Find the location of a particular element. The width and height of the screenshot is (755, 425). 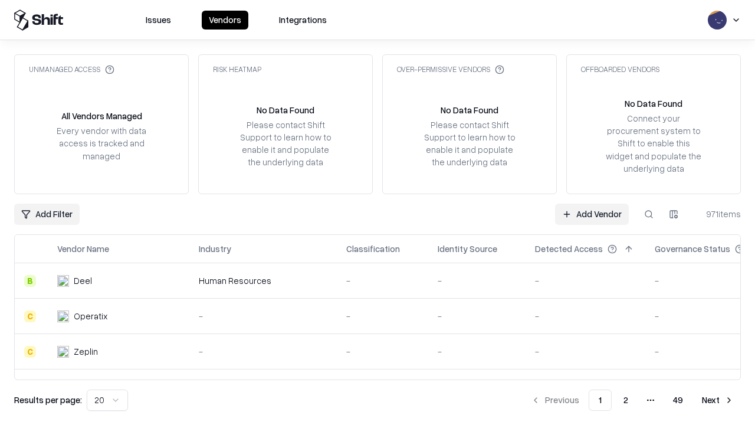

button: Issues is located at coordinates (158, 20).